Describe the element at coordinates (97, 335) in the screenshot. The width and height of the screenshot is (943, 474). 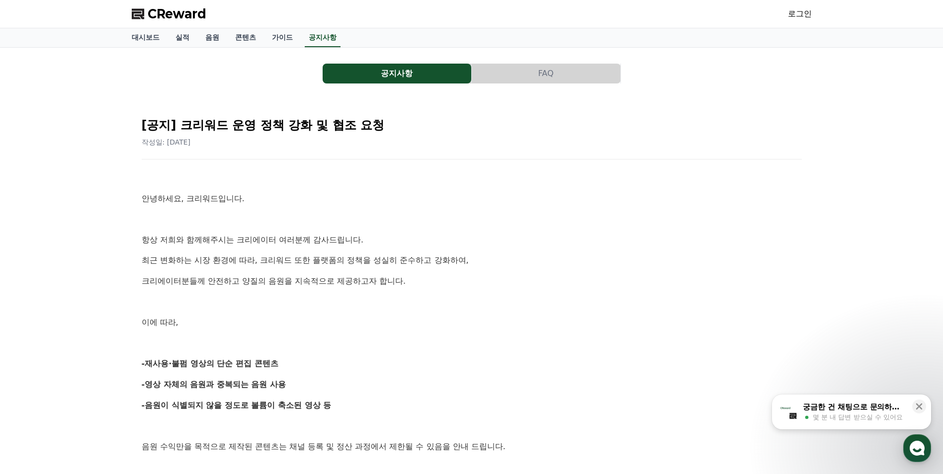
I see `span: 대화` at that location.